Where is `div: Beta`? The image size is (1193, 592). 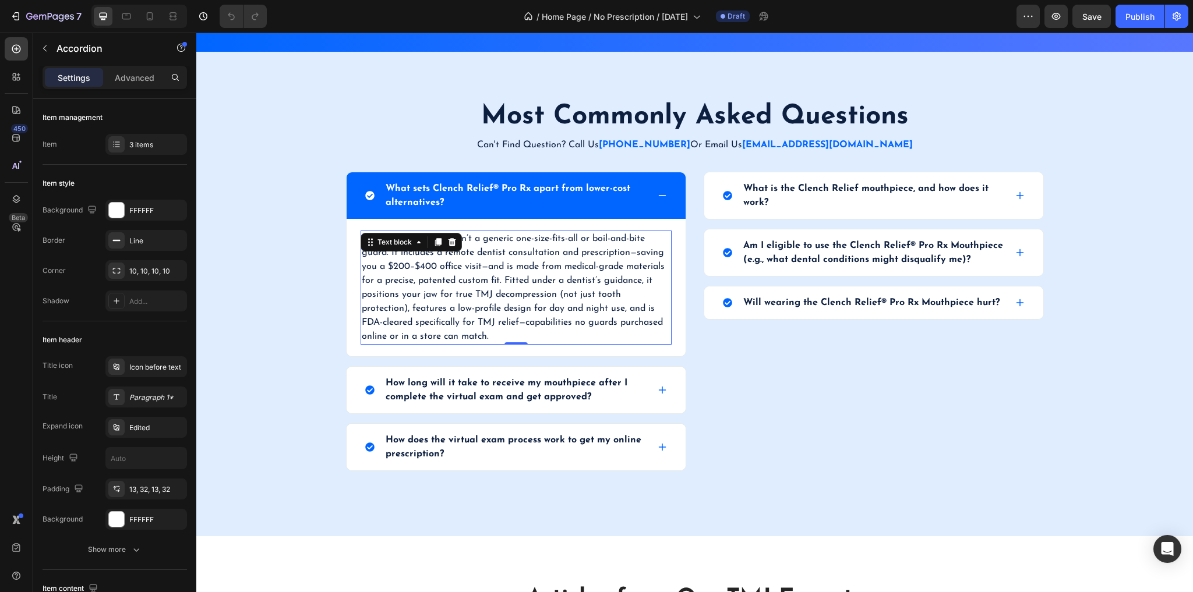 div: Beta is located at coordinates (18, 218).